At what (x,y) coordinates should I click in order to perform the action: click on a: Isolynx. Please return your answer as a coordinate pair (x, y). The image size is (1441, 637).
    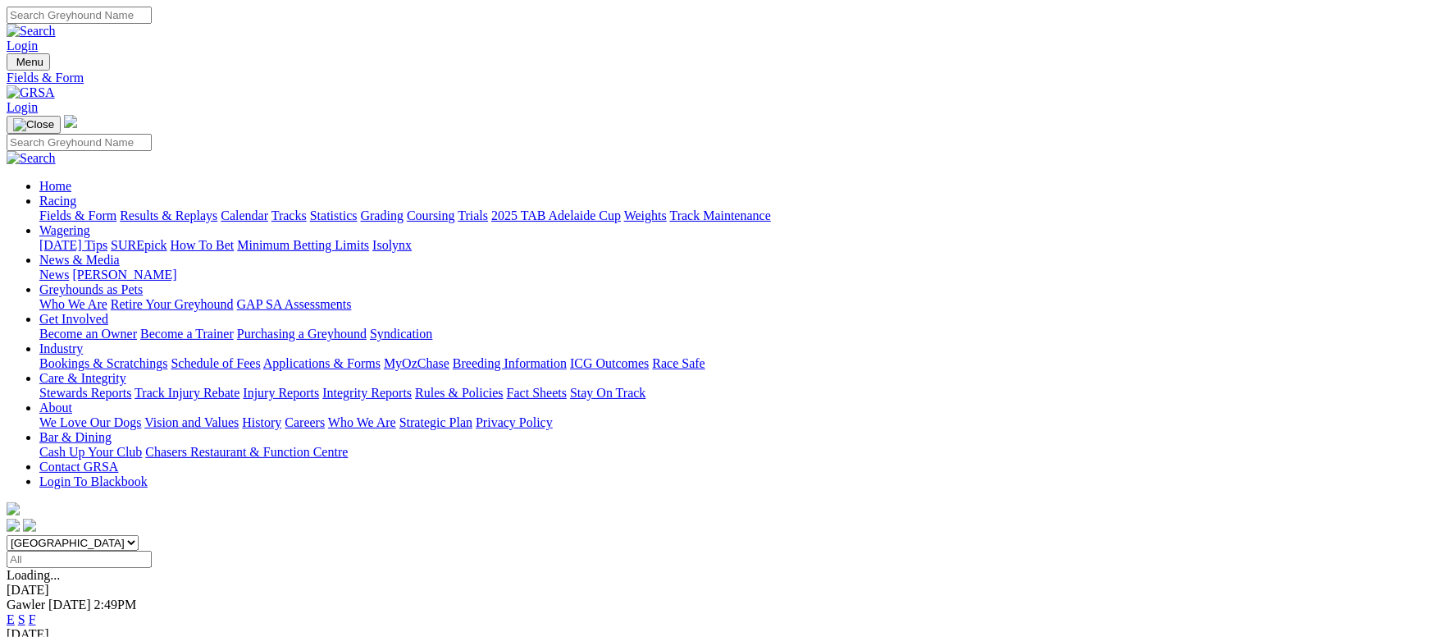
    Looking at the image, I should click on (392, 244).